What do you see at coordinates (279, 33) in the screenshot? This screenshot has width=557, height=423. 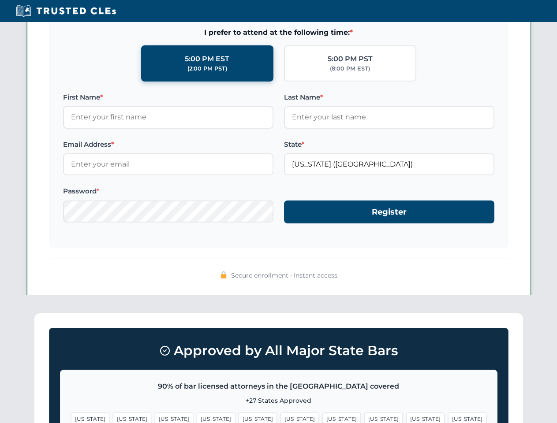 I see `span: I prefer to attend at the following time:` at bounding box center [279, 33].